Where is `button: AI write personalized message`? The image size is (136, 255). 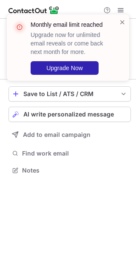 button: AI write personalized message is located at coordinates (70, 114).